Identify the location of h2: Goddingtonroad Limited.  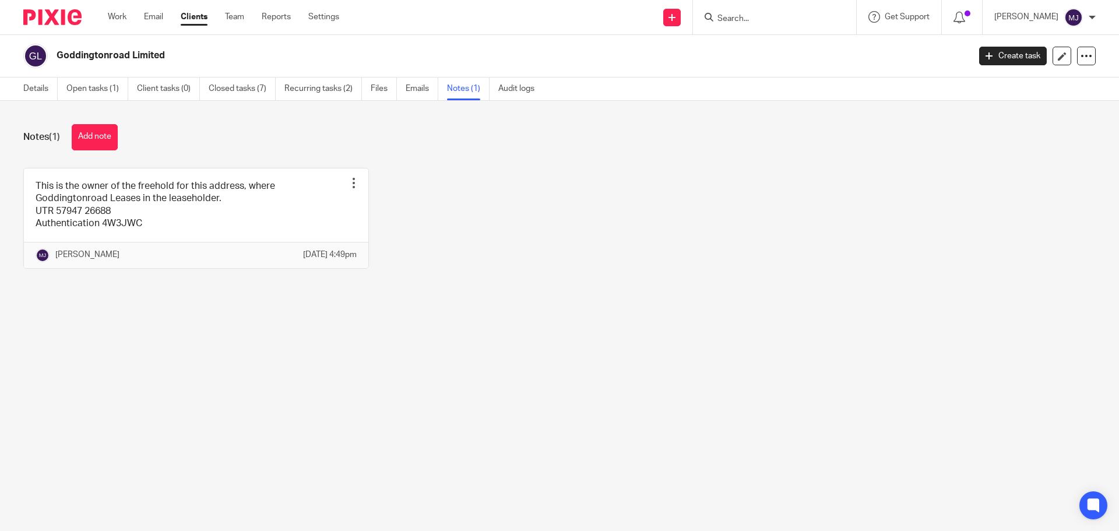
(419, 55).